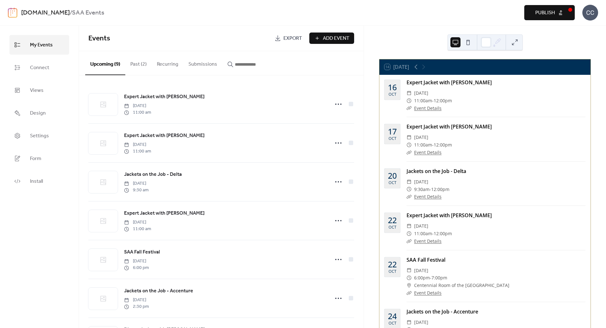 The height and width of the screenshot is (328, 606). Describe the element at coordinates (39, 113) in the screenshot. I see `a: Design` at that location.